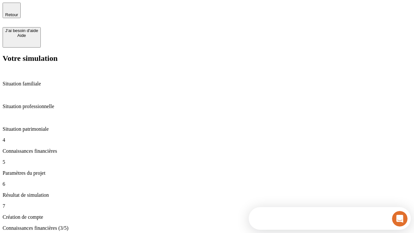  What do you see at coordinates (207, 151) in the screenshot?
I see `p: Connaissances financières` at bounding box center [207, 151].